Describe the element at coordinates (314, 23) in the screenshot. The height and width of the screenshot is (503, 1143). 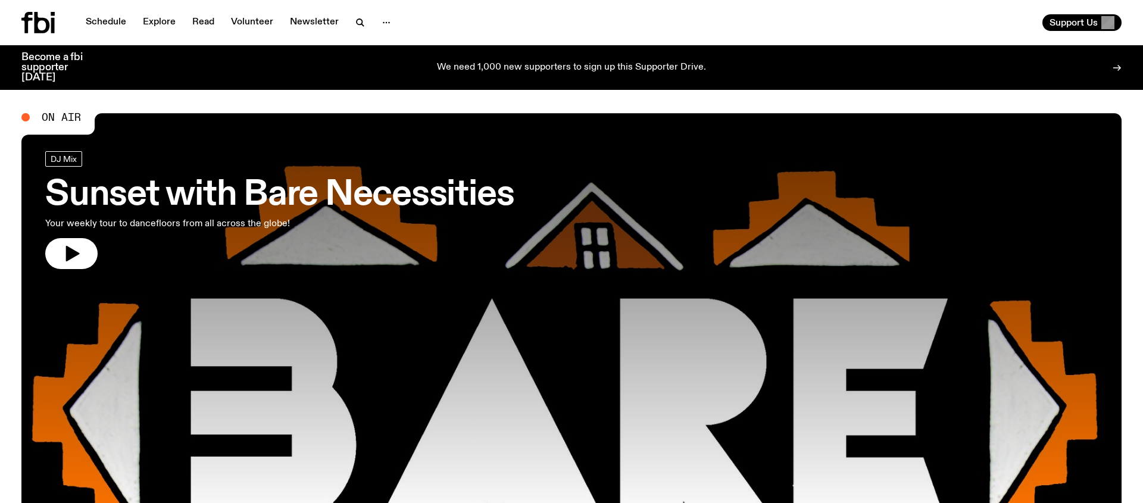
I see `a: Newsletter` at that location.